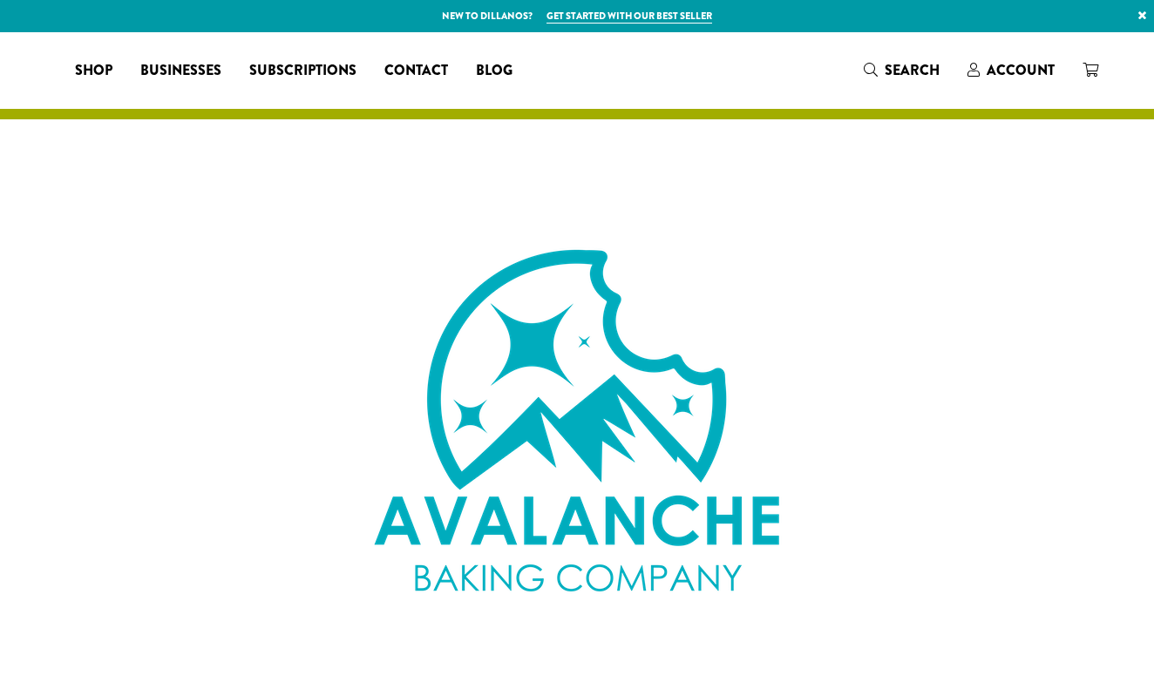  Describe the element at coordinates (302, 71) in the screenshot. I see `span: Subscriptions` at that location.